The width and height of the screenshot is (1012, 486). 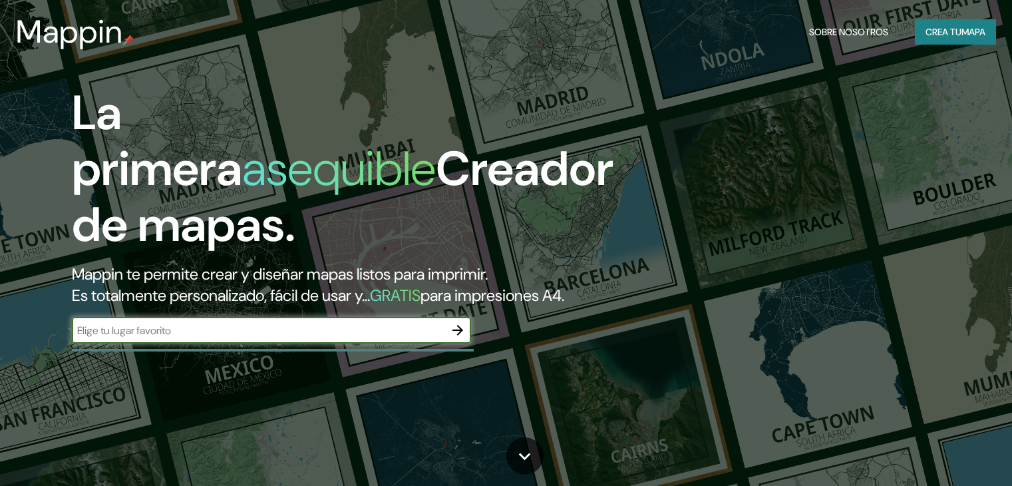 What do you see at coordinates (157, 140) in the screenshot?
I see `font: La primera` at bounding box center [157, 140].